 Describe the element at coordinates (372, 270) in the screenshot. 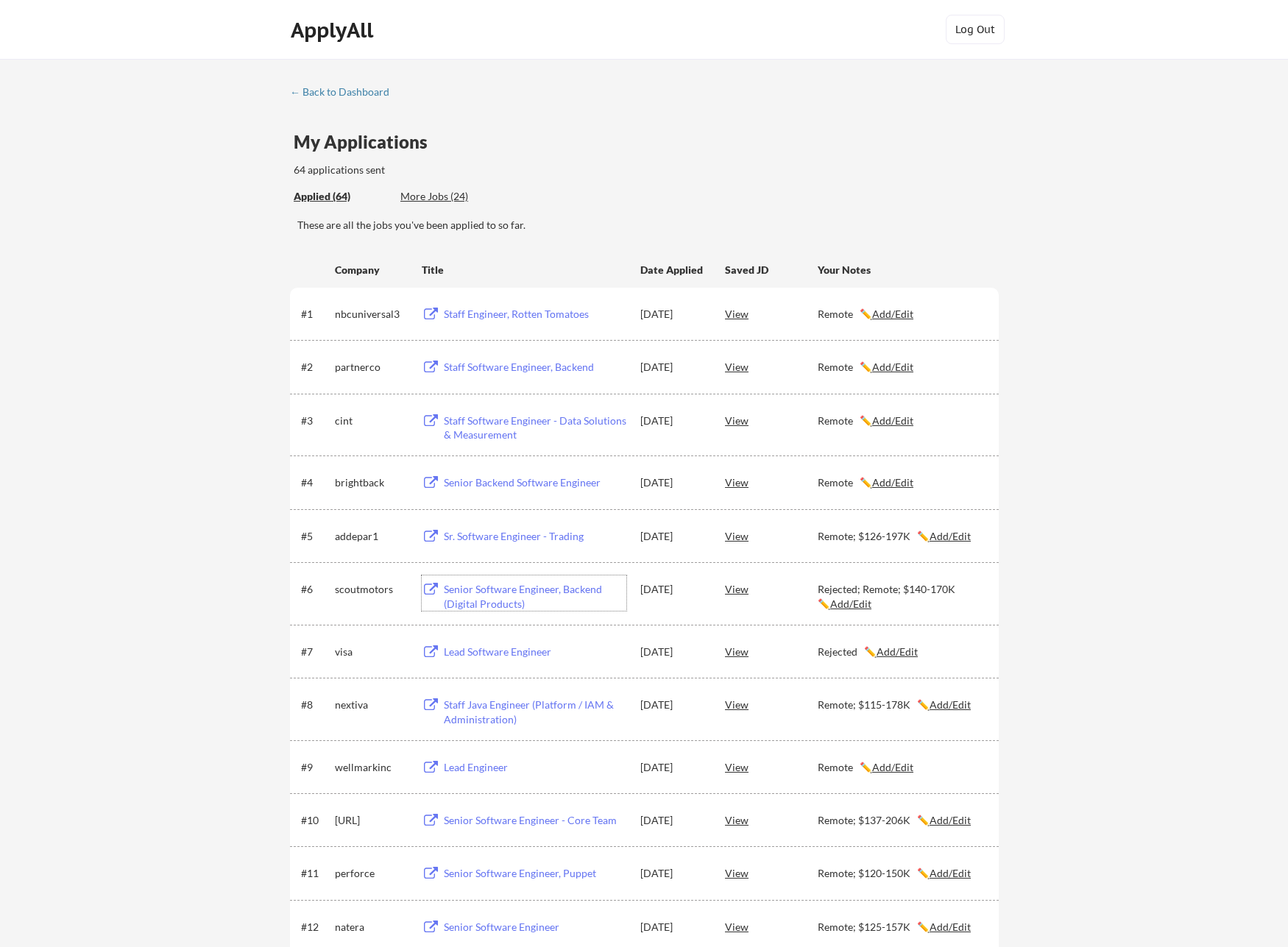

I see `div: Company` at that location.